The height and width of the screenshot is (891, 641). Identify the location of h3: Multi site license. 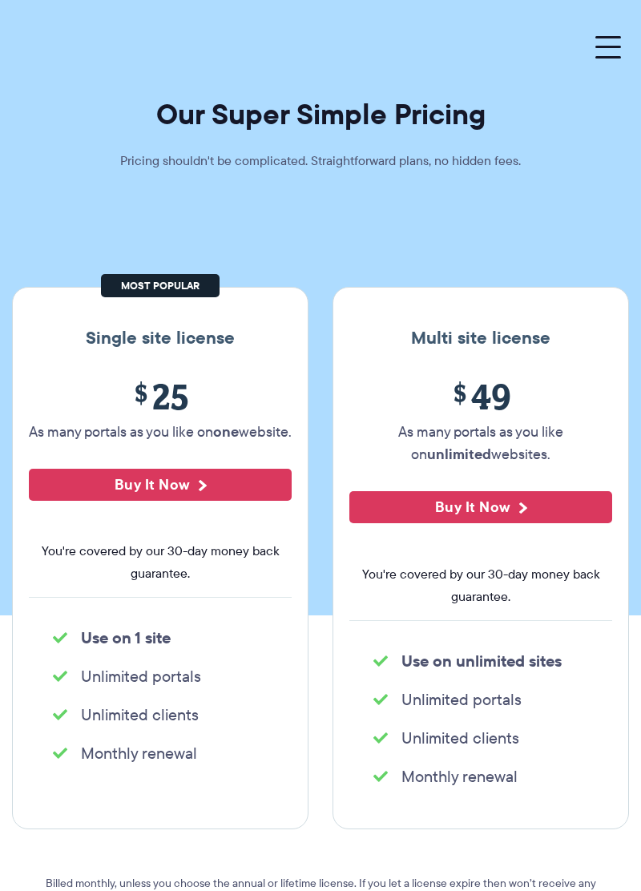
(481, 338).